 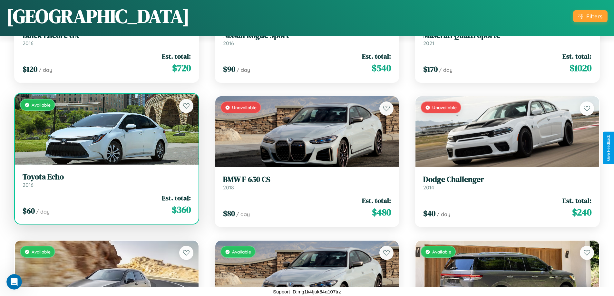 I want to click on a: Nissan Rogue Sport2016, so click(x=307, y=39).